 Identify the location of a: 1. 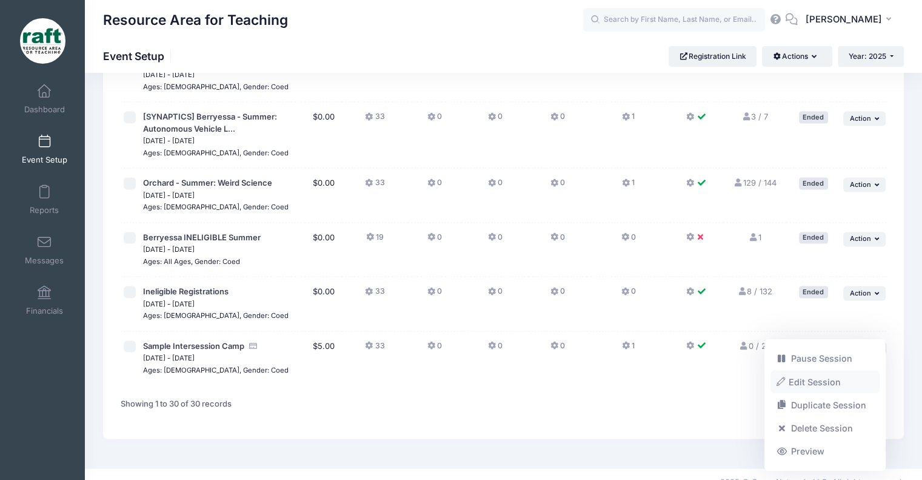
(755, 237).